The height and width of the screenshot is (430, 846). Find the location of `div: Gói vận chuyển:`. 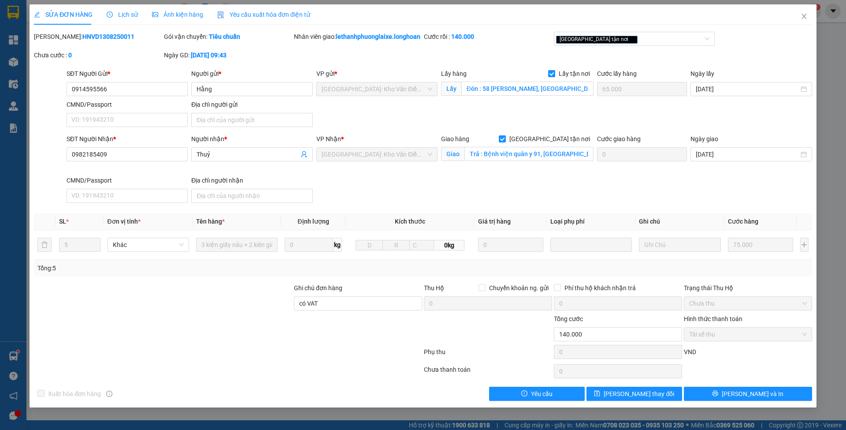

div: Gói vận chuyển: is located at coordinates (228, 37).